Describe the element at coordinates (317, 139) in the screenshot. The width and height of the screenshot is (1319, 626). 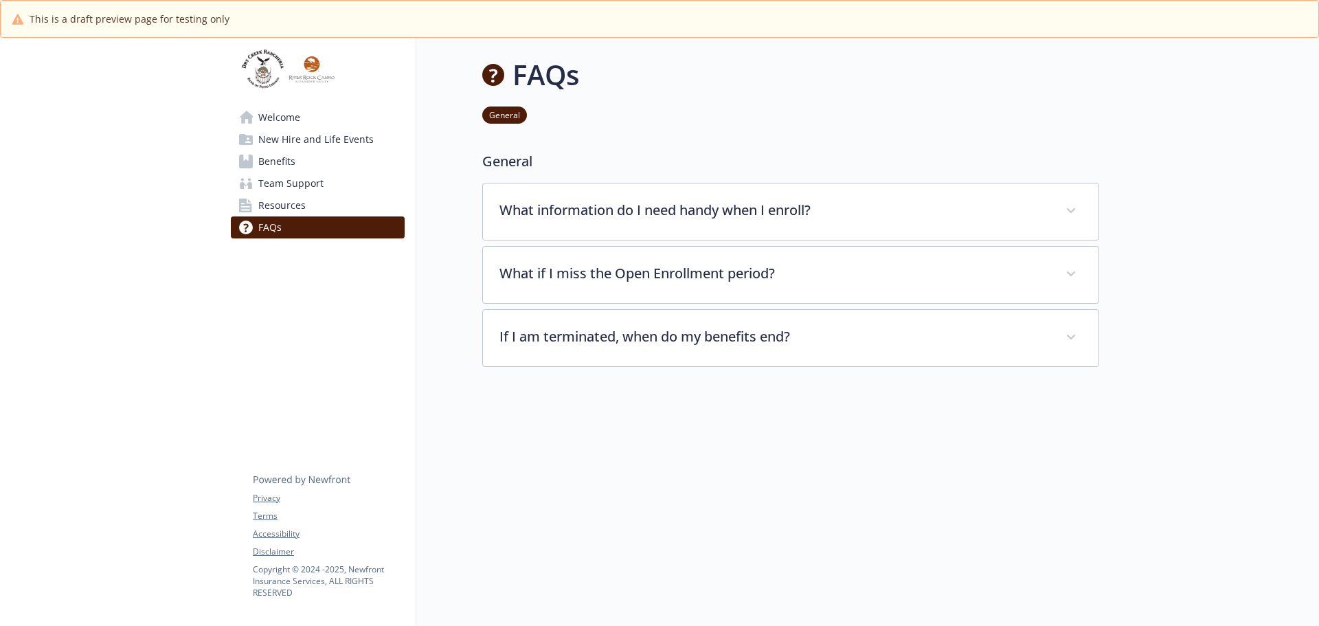
I see `a: New Hire and Life Events` at that location.